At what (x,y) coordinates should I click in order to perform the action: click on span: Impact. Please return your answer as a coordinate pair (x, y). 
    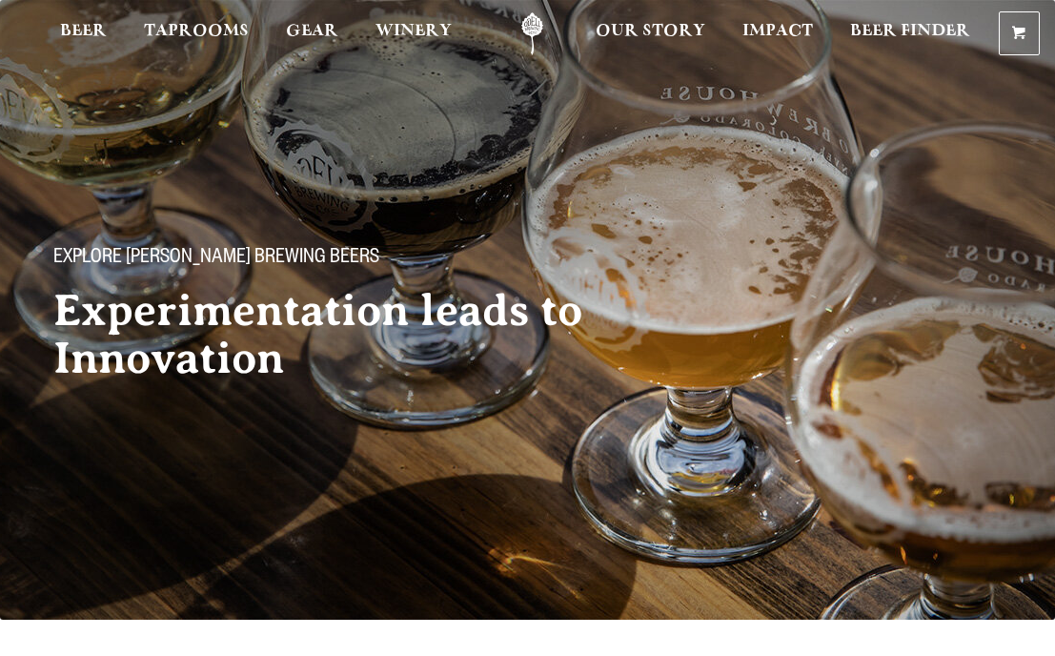
    Looking at the image, I should click on (778, 31).